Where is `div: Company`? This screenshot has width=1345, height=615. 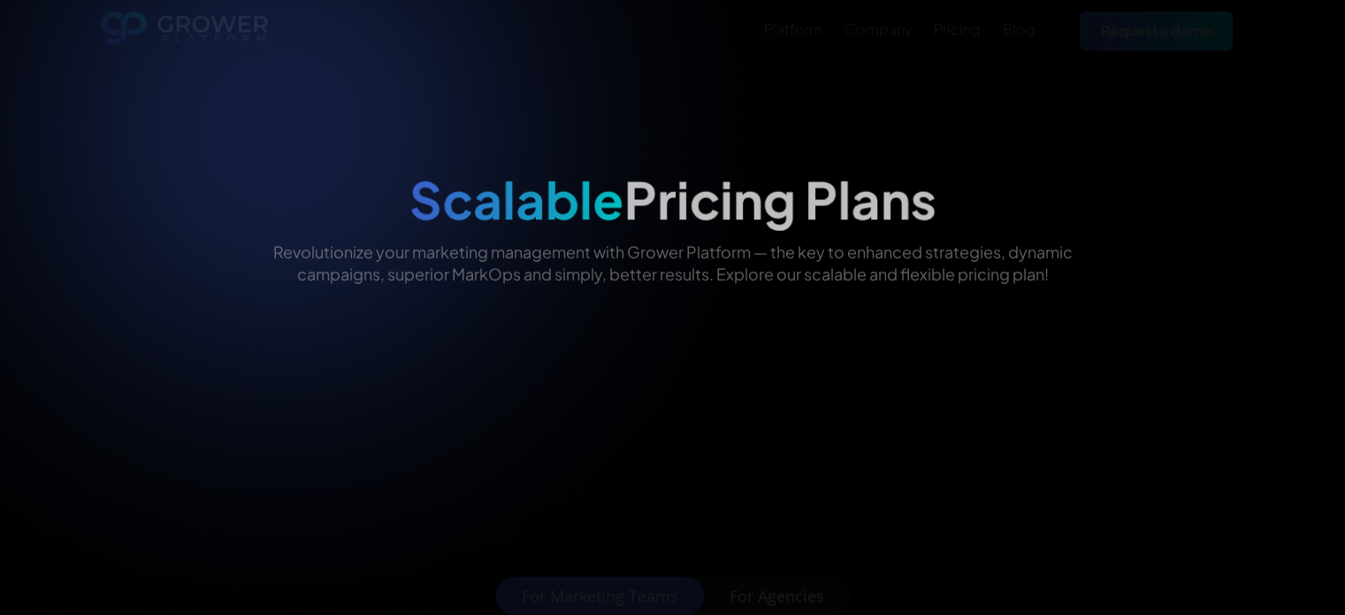
div: Company is located at coordinates (878, 28).